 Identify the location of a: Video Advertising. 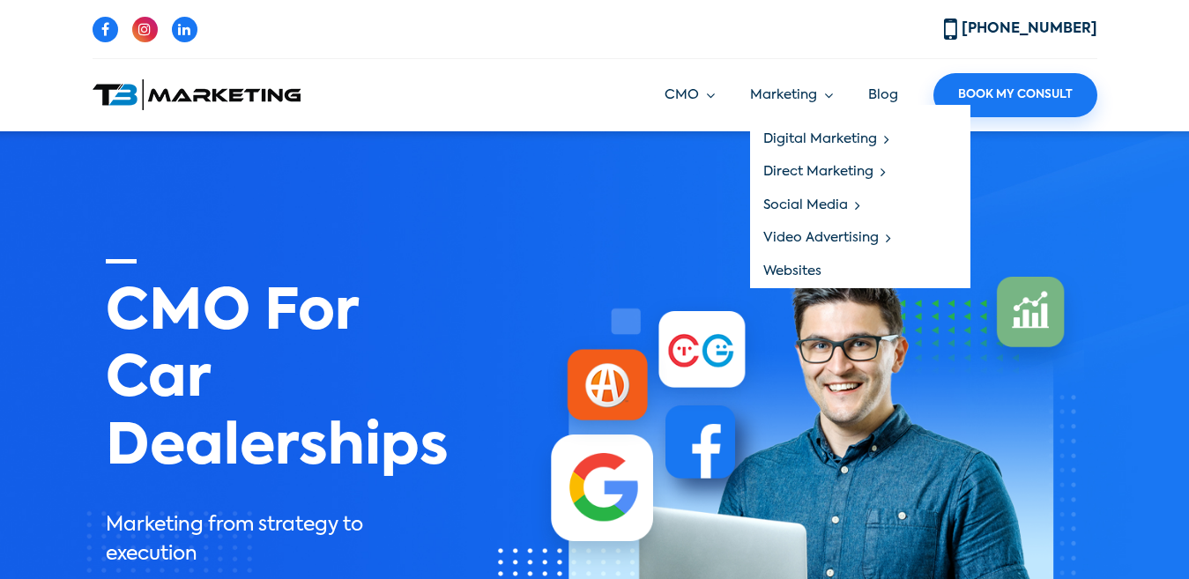
(860, 239).